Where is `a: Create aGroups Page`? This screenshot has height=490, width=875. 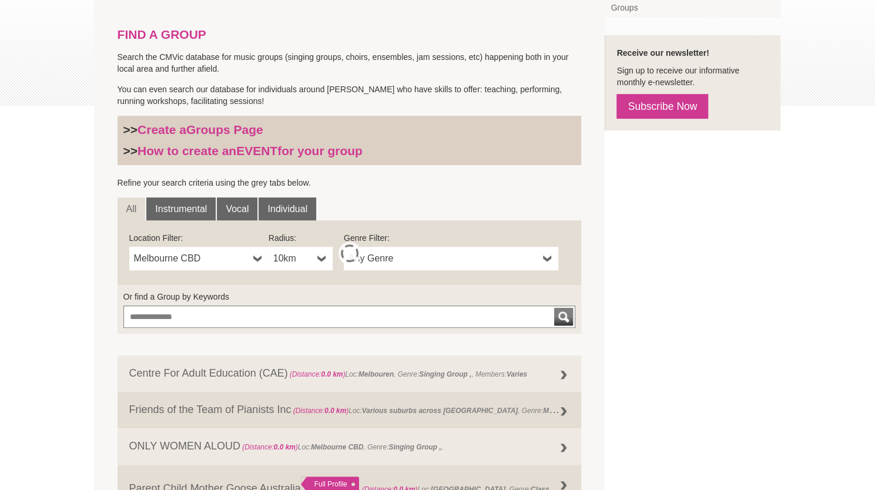 a: Create aGroups Page is located at coordinates (200, 129).